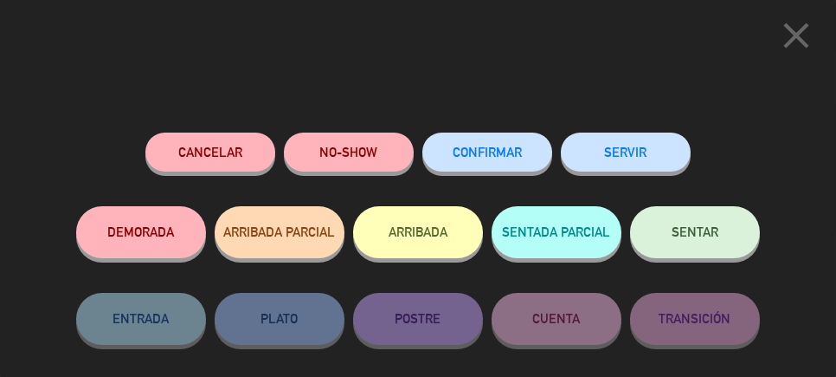 The width and height of the screenshot is (836, 377). I want to click on button: SENTADA PARCIAL, so click(557, 232).